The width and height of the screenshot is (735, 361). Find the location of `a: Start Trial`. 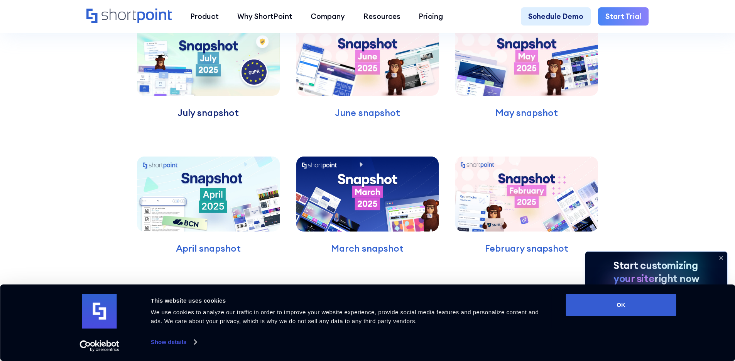

a: Start Trial is located at coordinates (623, 17).